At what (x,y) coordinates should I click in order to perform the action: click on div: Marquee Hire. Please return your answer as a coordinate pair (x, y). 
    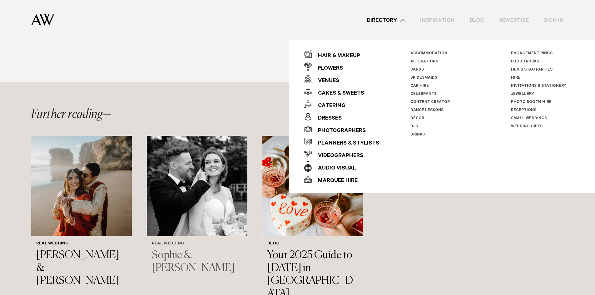
    Looking at the image, I should click on (334, 181).